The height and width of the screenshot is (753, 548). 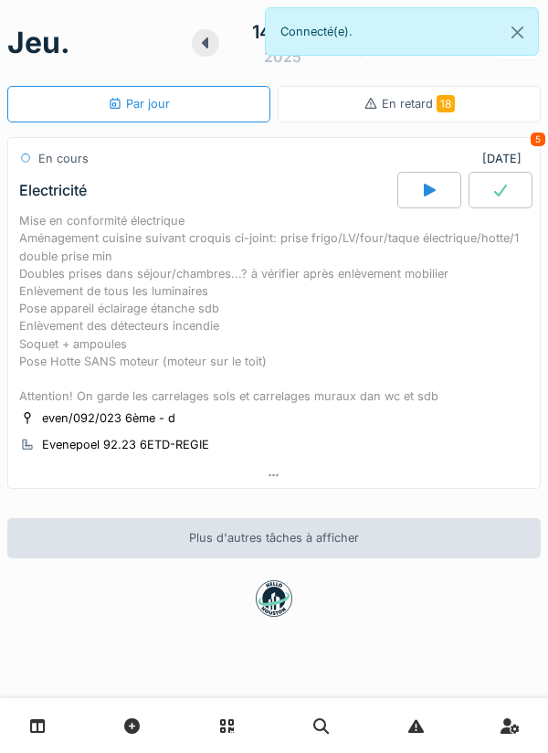 I want to click on span: En retard, so click(x=419, y=103).